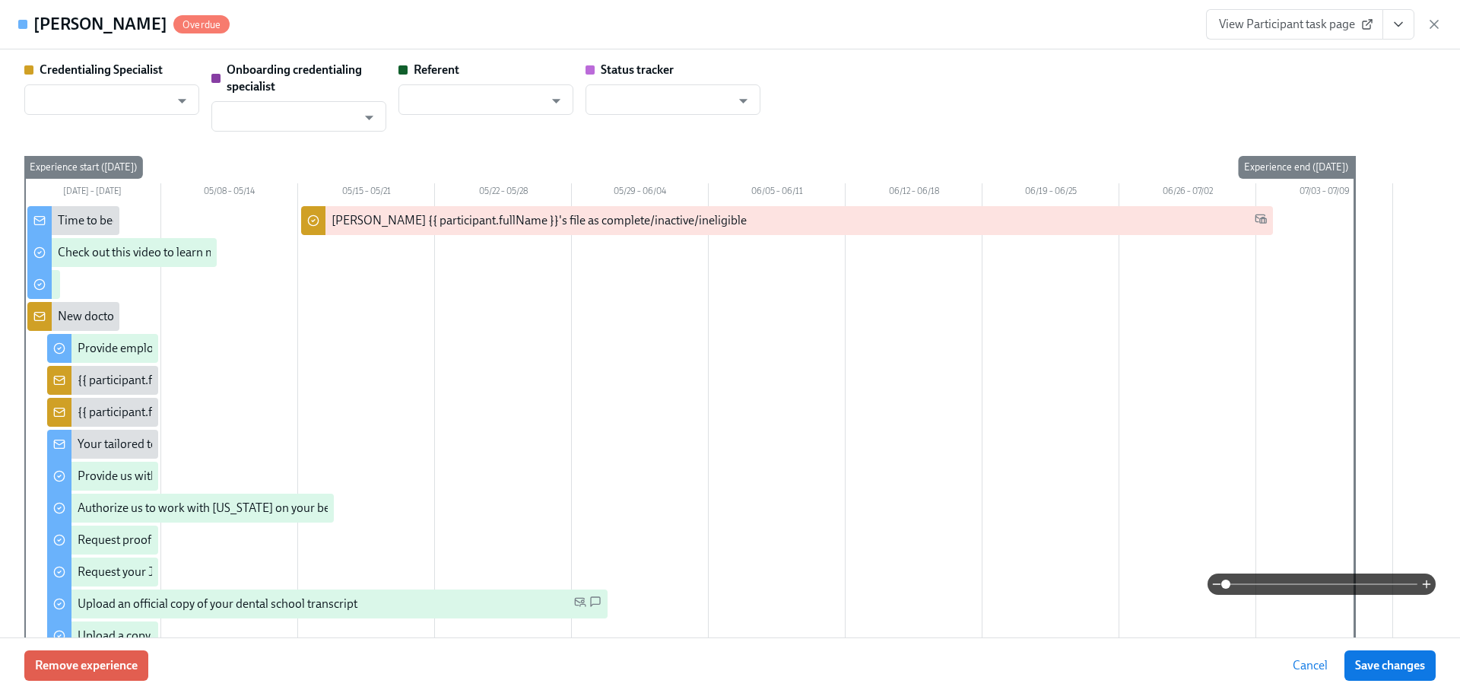  What do you see at coordinates (777, 193) in the screenshot?
I see `div: 06/05 – 06/11` at bounding box center [777, 193].